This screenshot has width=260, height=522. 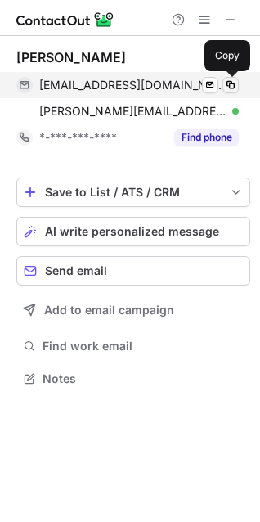 What do you see at coordinates (206, 138) in the screenshot?
I see `button: Reveal Button` at bounding box center [206, 138].